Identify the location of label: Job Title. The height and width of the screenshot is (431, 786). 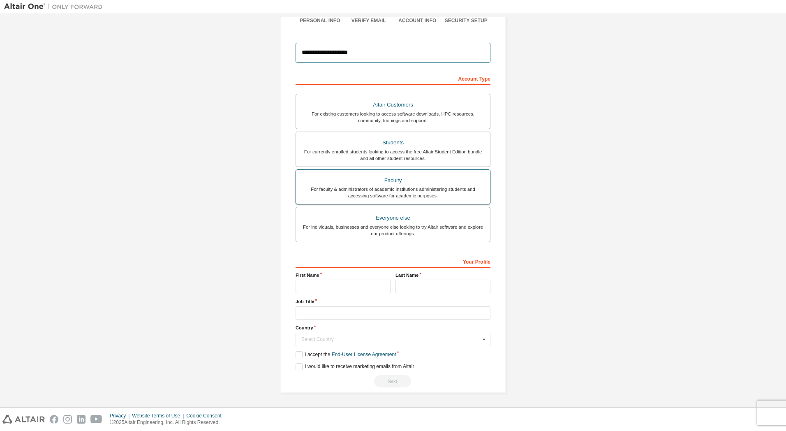
(393, 301).